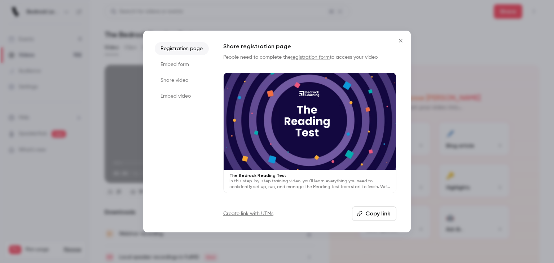 The height and width of the screenshot is (263, 554). What do you see at coordinates (310, 184) in the screenshot?
I see `p: In this step-by-step training video, you’ll learn everything you need to confidently set up, run,...` at bounding box center [310, 184].